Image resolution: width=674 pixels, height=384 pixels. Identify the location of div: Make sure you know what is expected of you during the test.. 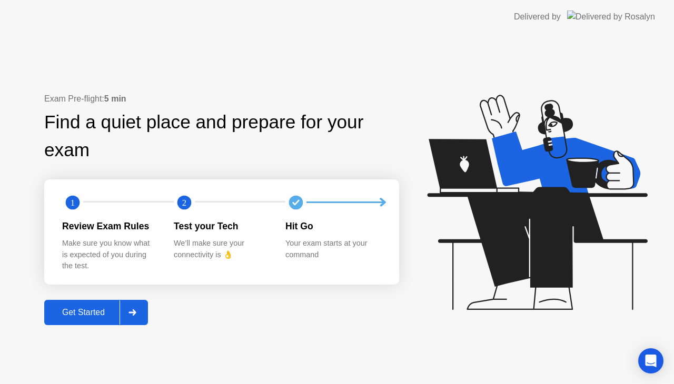
(110, 255).